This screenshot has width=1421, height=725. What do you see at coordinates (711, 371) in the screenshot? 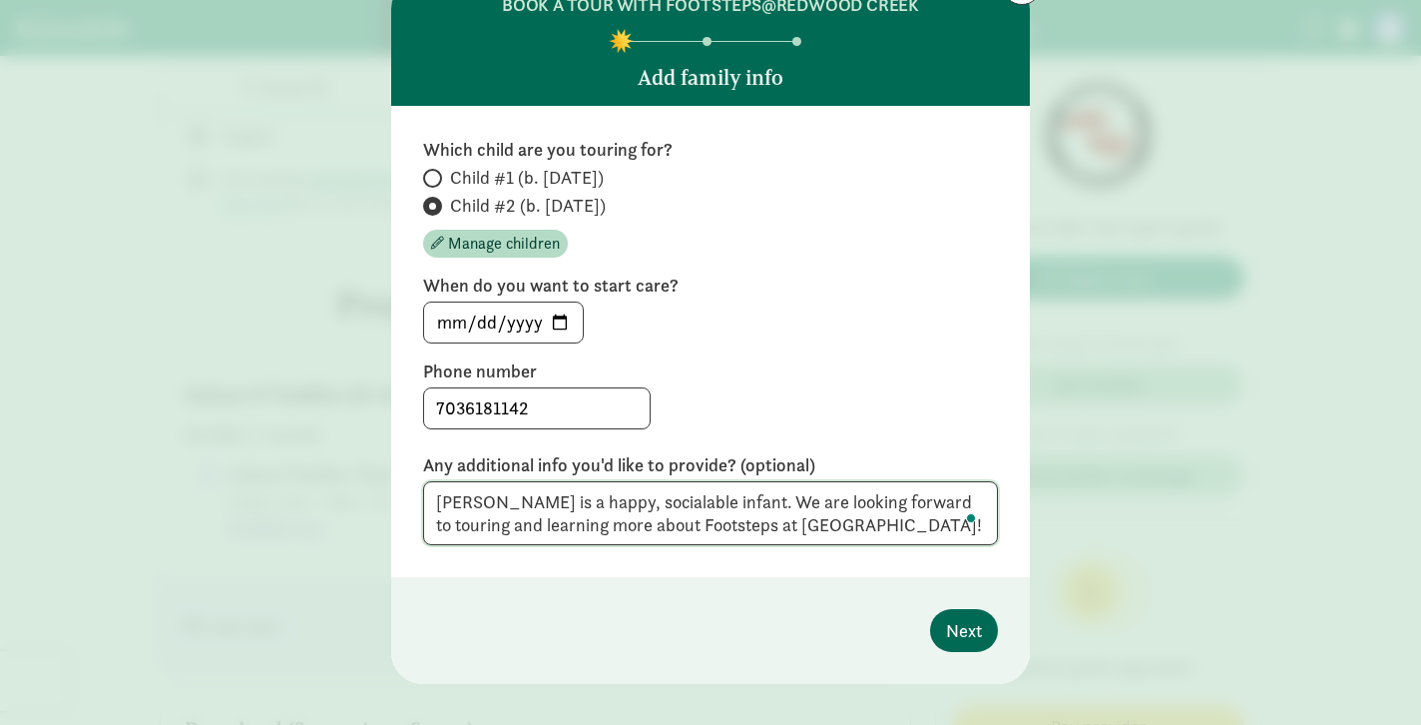
I see `label: Phone number` at bounding box center [711, 371].